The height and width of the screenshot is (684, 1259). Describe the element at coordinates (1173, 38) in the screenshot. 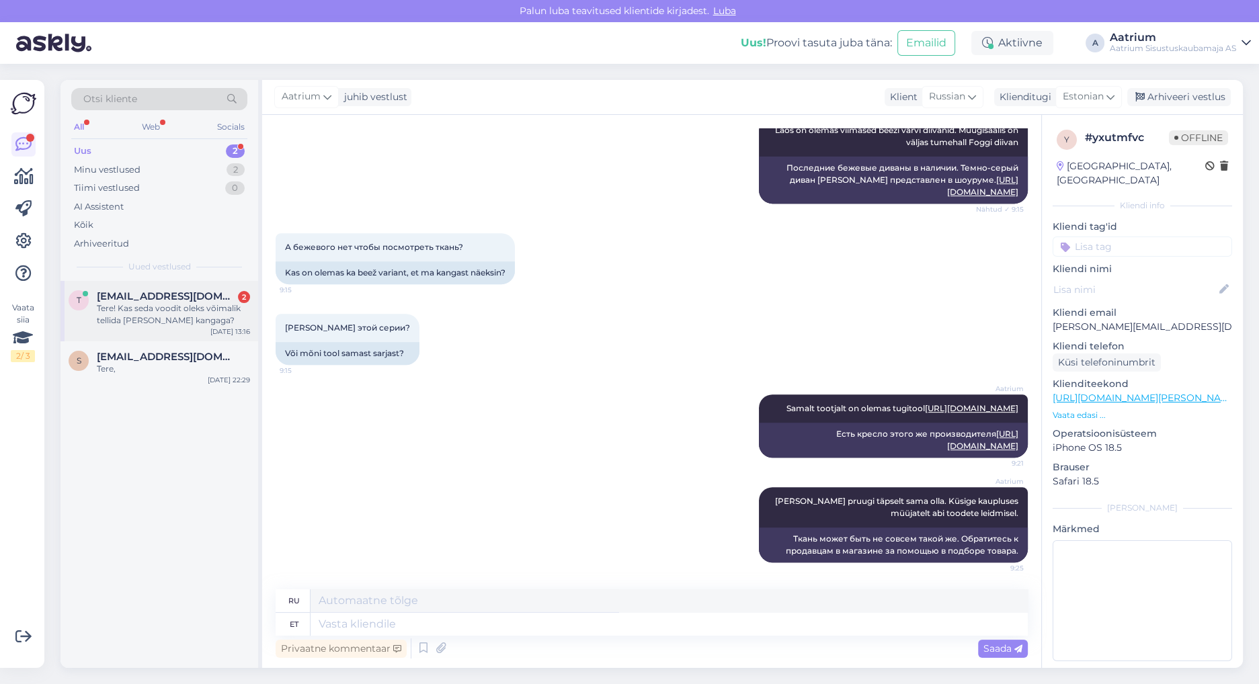

I see `div: Aatrium` at that location.